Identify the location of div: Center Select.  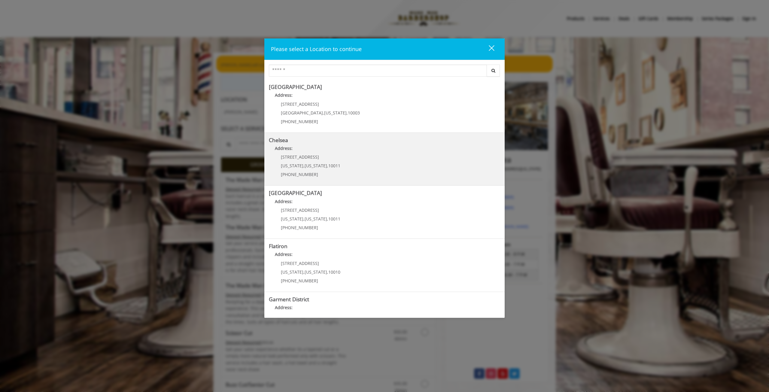
(385, 72).